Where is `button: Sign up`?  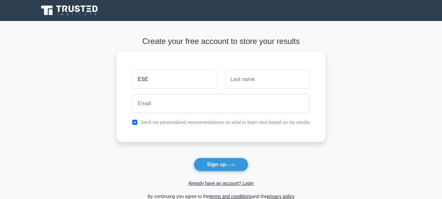 button: Sign up is located at coordinates (221, 164).